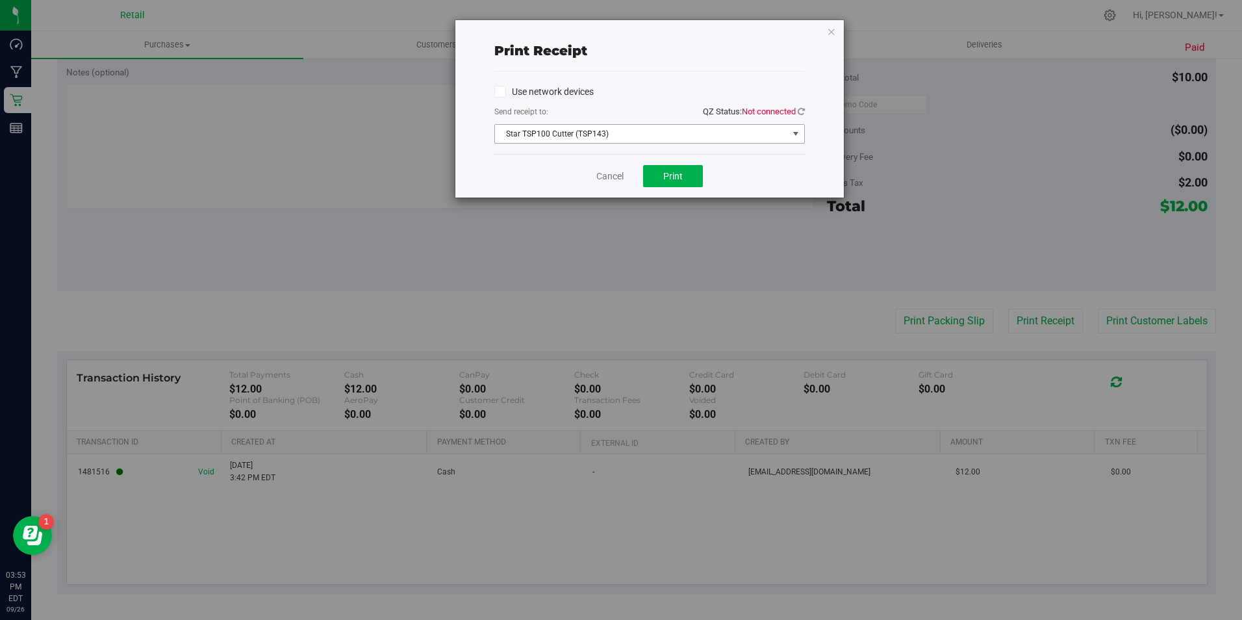 The height and width of the screenshot is (620, 1242). Describe the element at coordinates (521, 112) in the screenshot. I see `label: Send receipt to:` at that location.